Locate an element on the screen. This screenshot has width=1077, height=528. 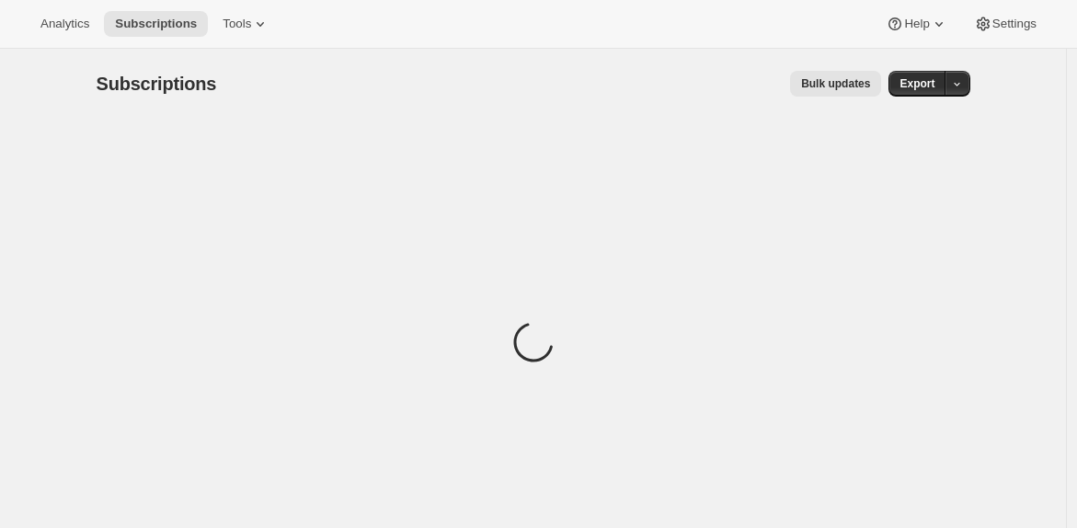
button: Bulk updates is located at coordinates (835, 84).